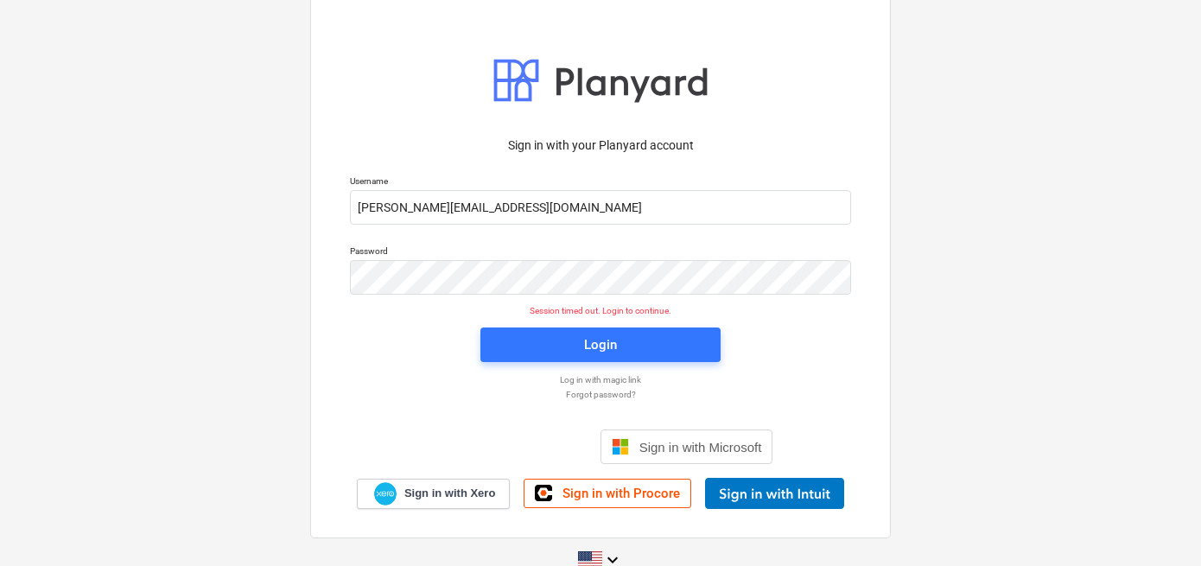  Describe the element at coordinates (601, 394) in the screenshot. I see `a: Forgot password?` at that location.